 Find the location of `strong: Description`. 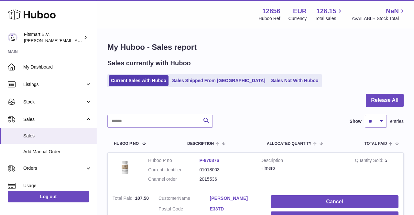

strong: Description is located at coordinates (303, 161).